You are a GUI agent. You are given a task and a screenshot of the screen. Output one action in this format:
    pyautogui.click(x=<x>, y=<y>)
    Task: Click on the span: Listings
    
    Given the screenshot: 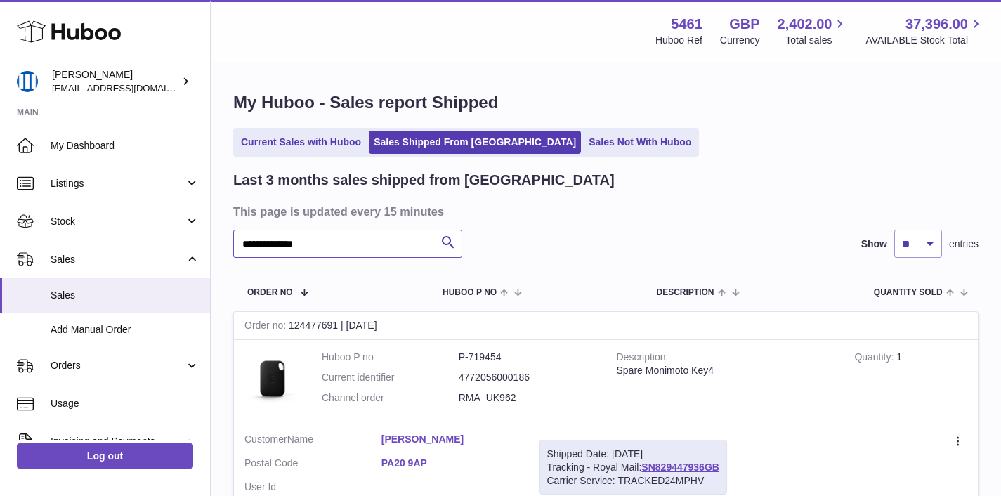 What is the action you would take?
    pyautogui.click(x=117, y=183)
    